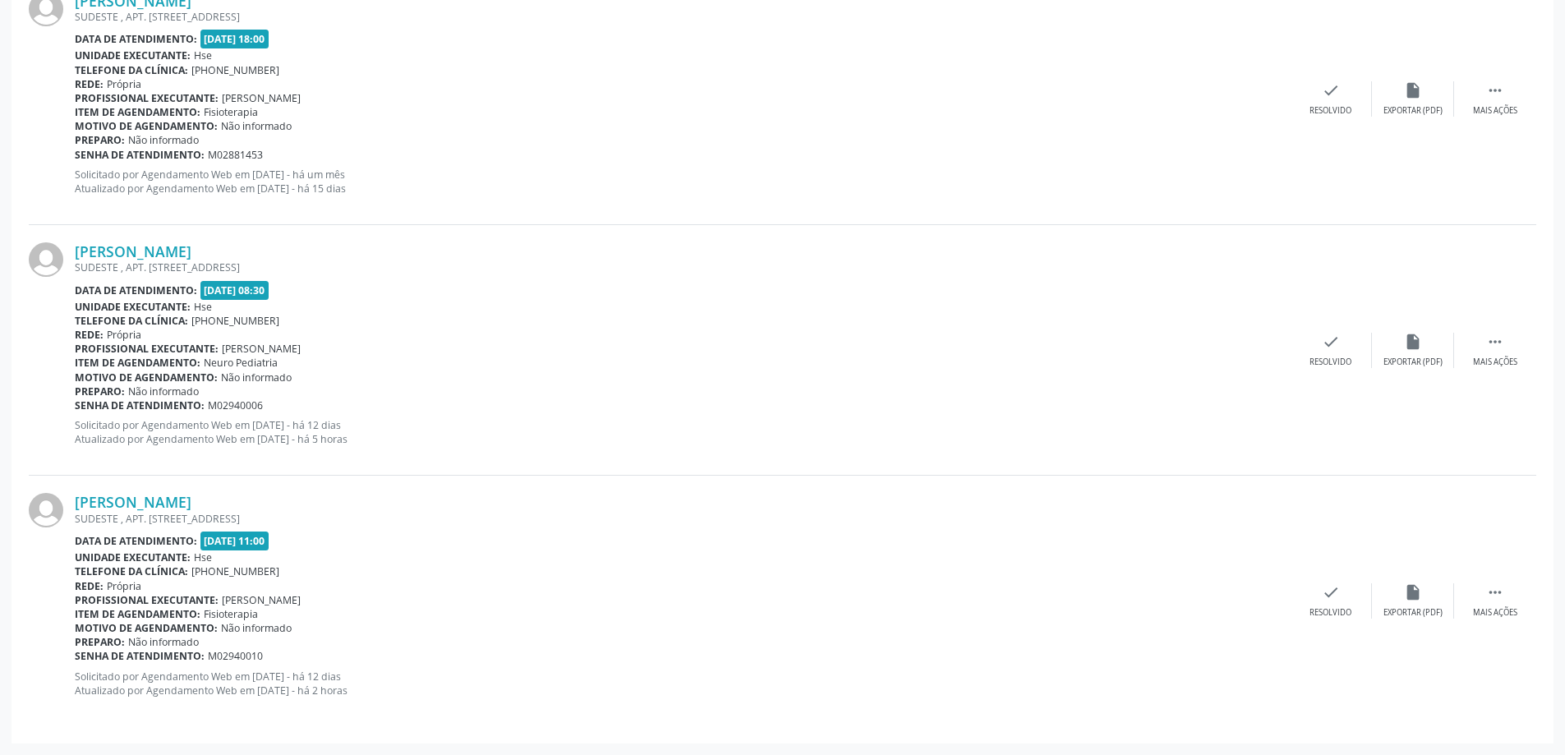  What do you see at coordinates (235, 154) in the screenshot?
I see `span: M02881453` at bounding box center [235, 154].